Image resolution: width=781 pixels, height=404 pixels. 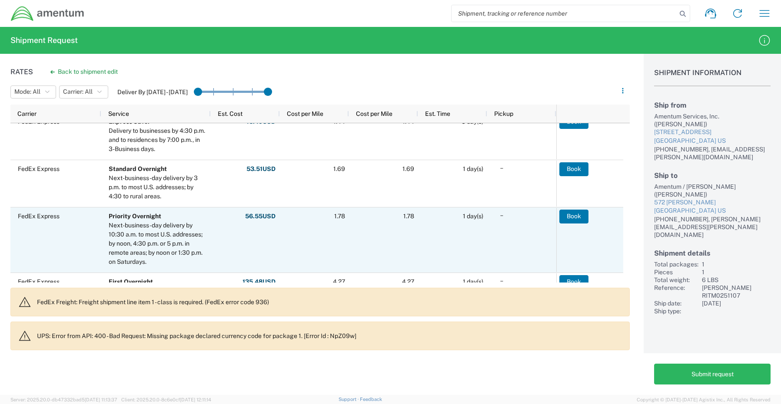 I want to click on img: dyncorp, so click(x=47, y=13).